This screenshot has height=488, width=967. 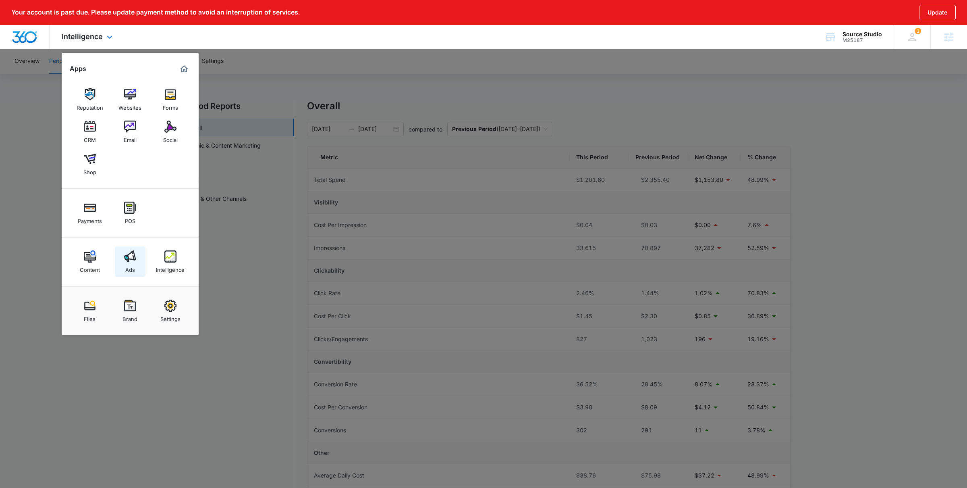 I want to click on span: 1, so click(x=918, y=31).